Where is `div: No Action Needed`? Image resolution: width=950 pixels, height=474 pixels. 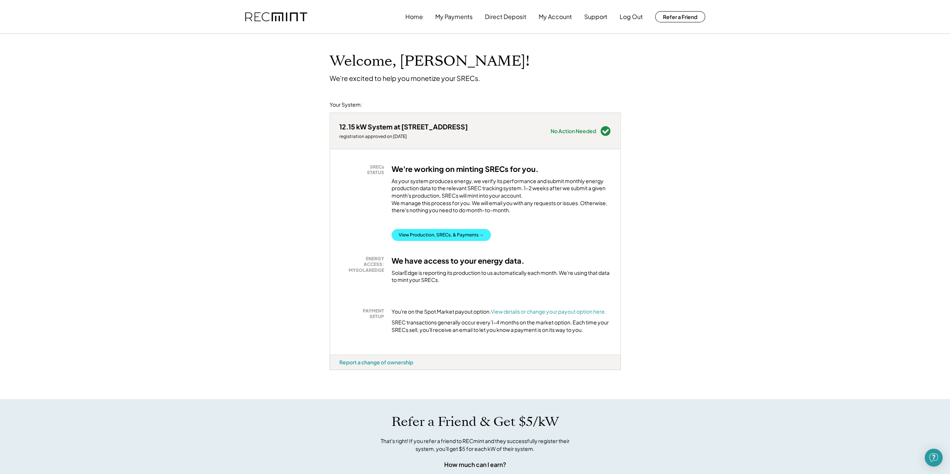 div: No Action Needed is located at coordinates (573, 131).